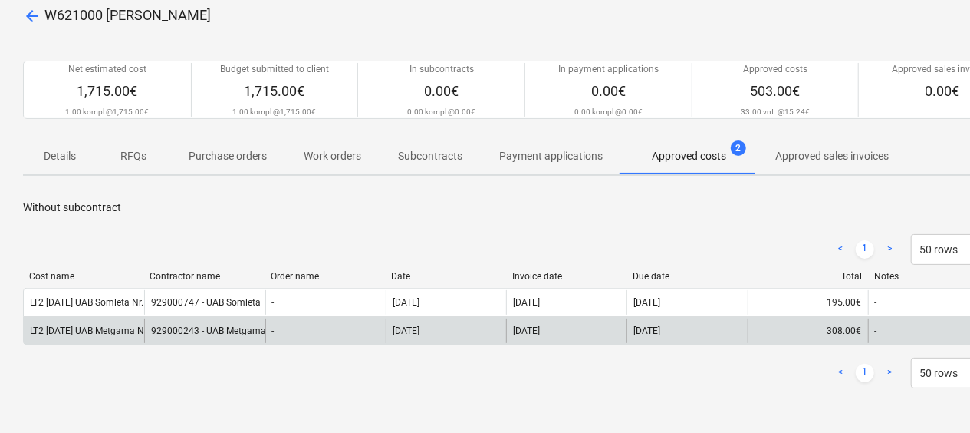 This screenshot has height=433, width=970. Describe the element at coordinates (204, 302) in the screenshot. I see `div: 929000747 - UAB Somleta` at that location.